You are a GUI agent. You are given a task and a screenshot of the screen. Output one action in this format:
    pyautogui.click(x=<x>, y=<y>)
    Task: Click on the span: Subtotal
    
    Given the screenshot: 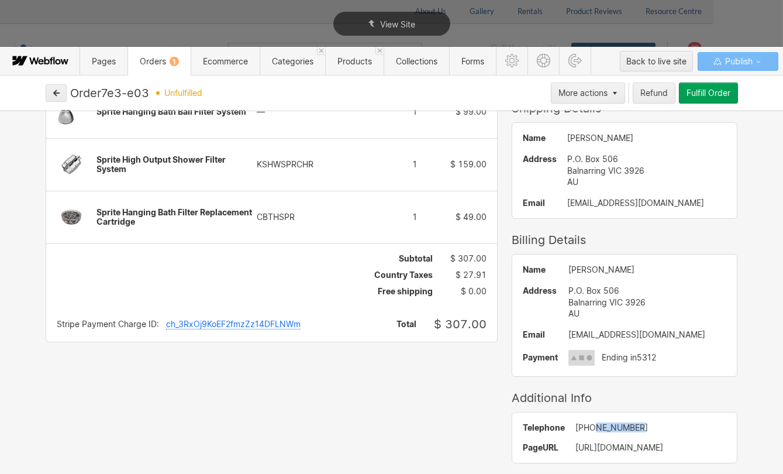 What is the action you would take?
    pyautogui.click(x=416, y=258)
    